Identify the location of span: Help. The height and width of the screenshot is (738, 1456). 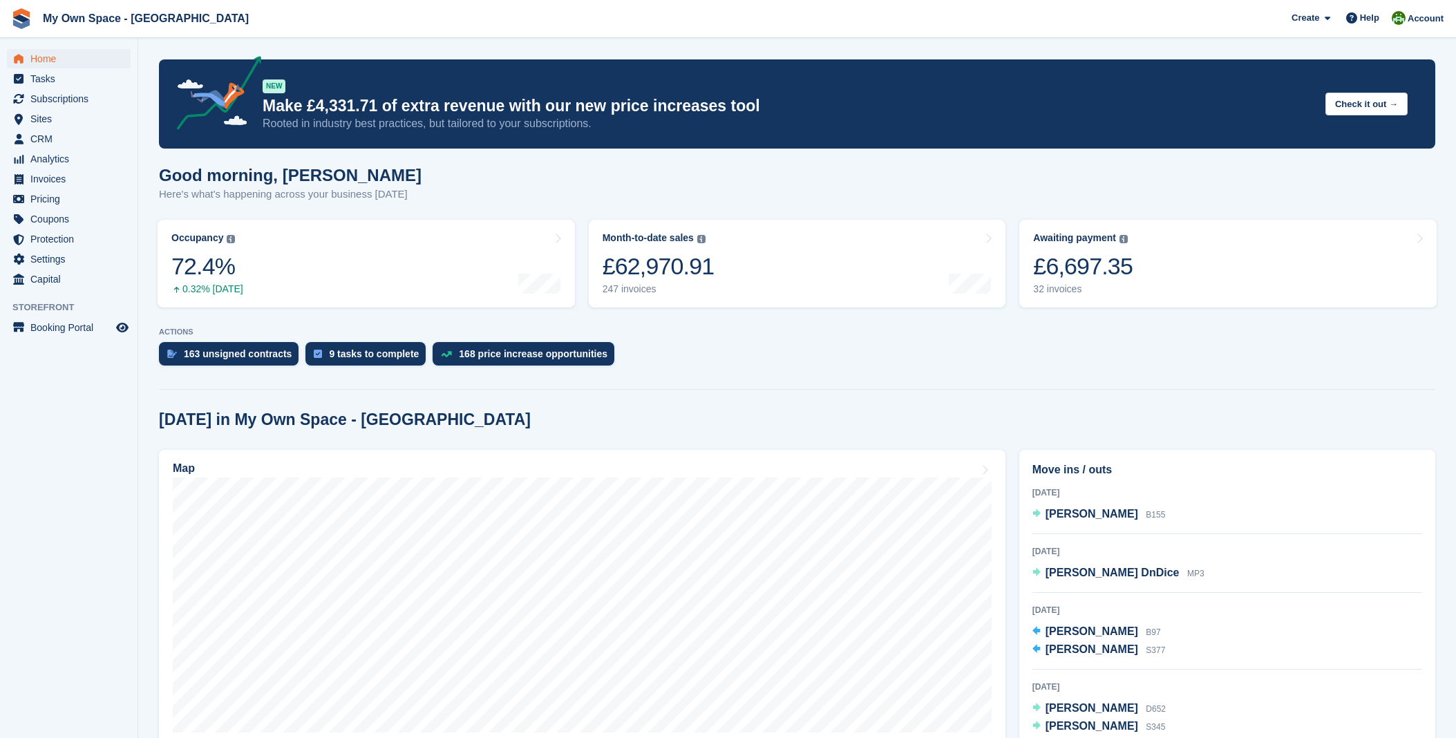
(1370, 18).